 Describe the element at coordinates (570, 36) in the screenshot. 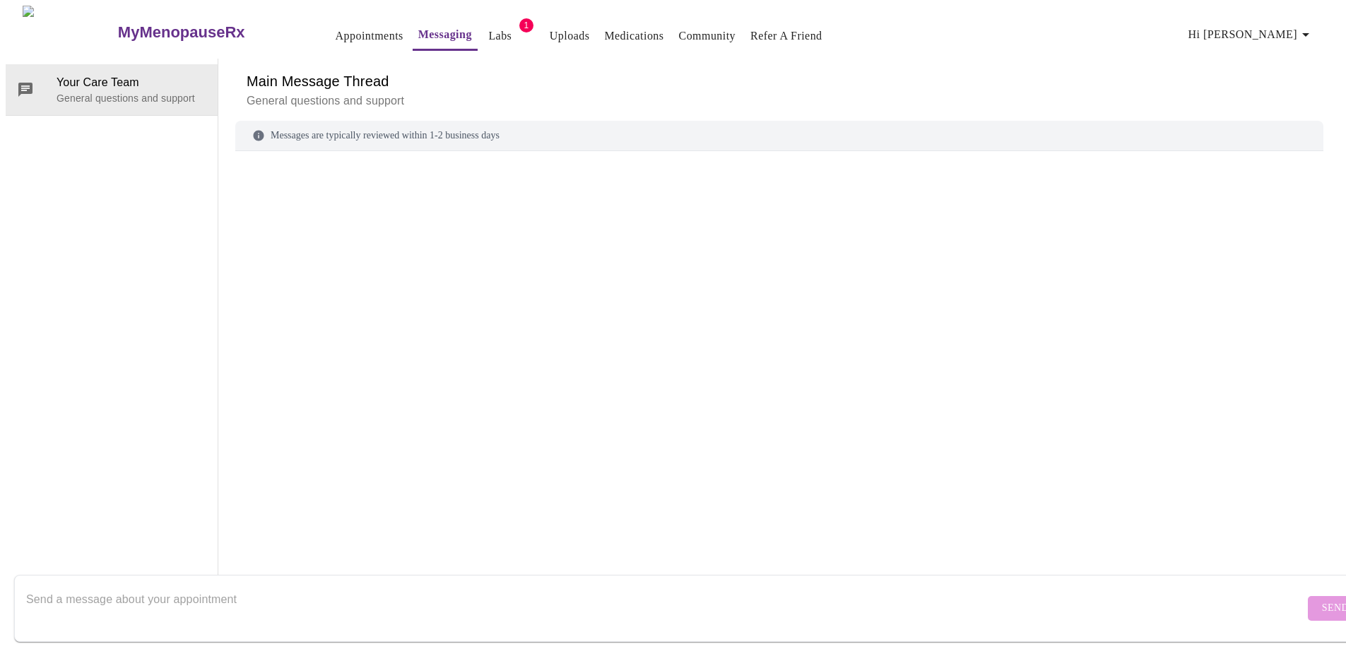

I see `a: Uploads` at that location.